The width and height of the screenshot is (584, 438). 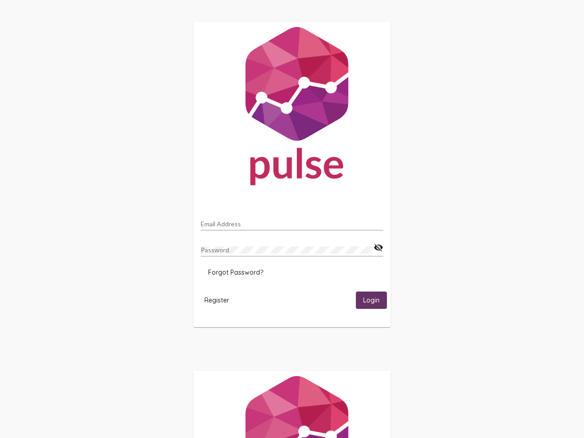 What do you see at coordinates (217, 300) in the screenshot?
I see `button: Register` at bounding box center [217, 300].